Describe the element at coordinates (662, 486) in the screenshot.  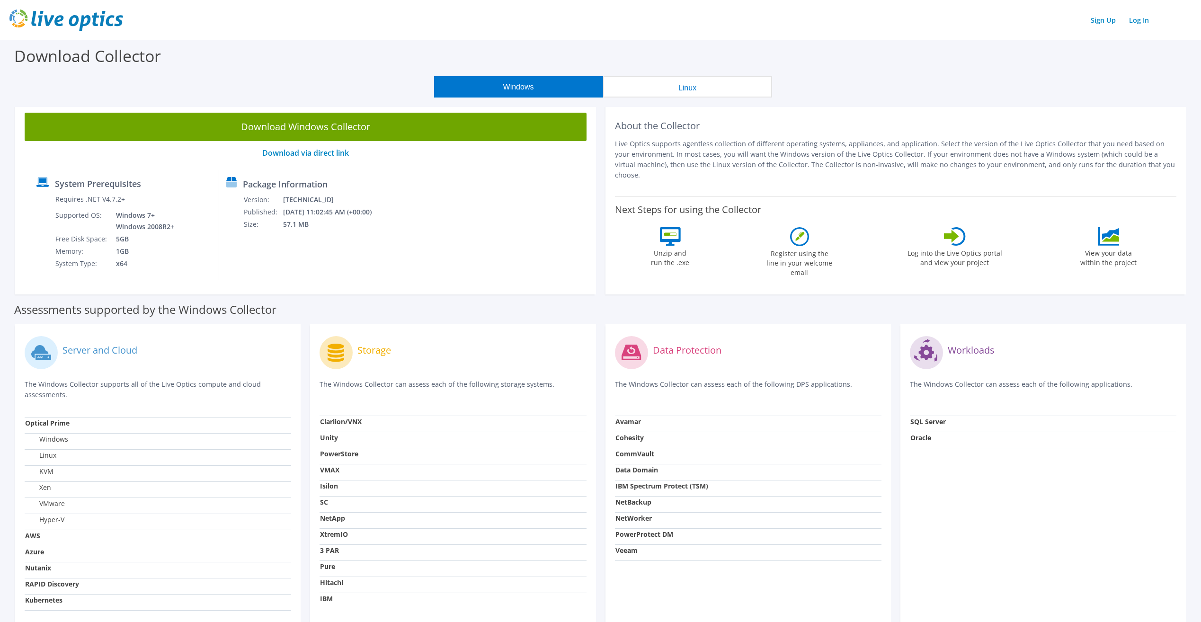
I see `strong: IBM Spectrum Protect (TSM)` at that location.